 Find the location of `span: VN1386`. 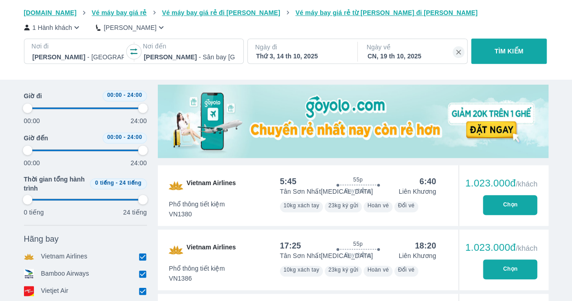

span: VN1386 is located at coordinates (197, 278).